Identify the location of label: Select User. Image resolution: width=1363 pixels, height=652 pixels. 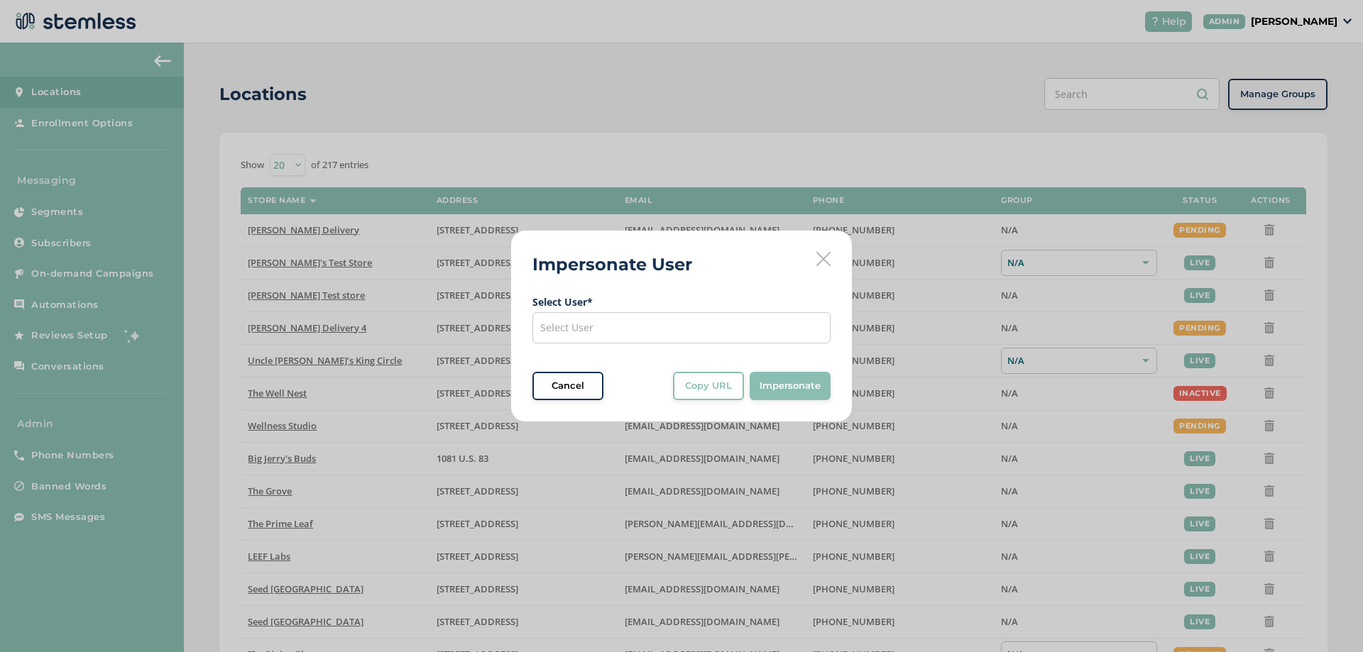
(682, 302).